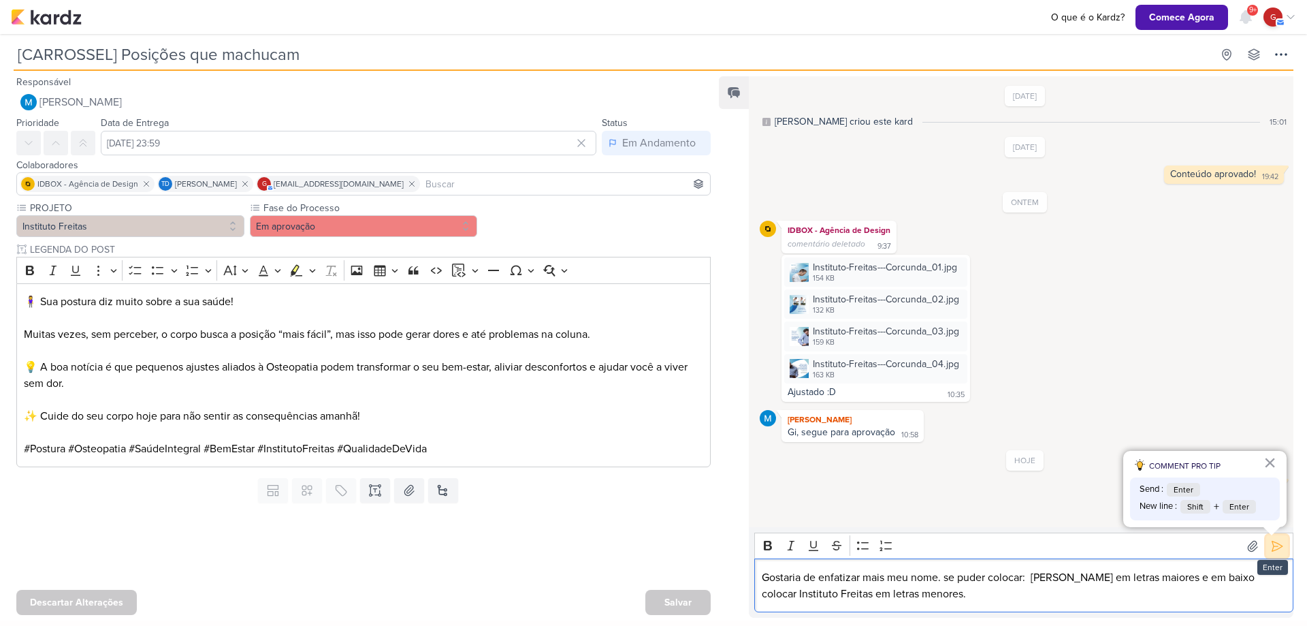  Describe the element at coordinates (799, 336) in the screenshot. I see `img: 6c30dQEhJieb0O1VMzR3FnCbmTEm5ihjXMzYCIbX.jpg` at that location.